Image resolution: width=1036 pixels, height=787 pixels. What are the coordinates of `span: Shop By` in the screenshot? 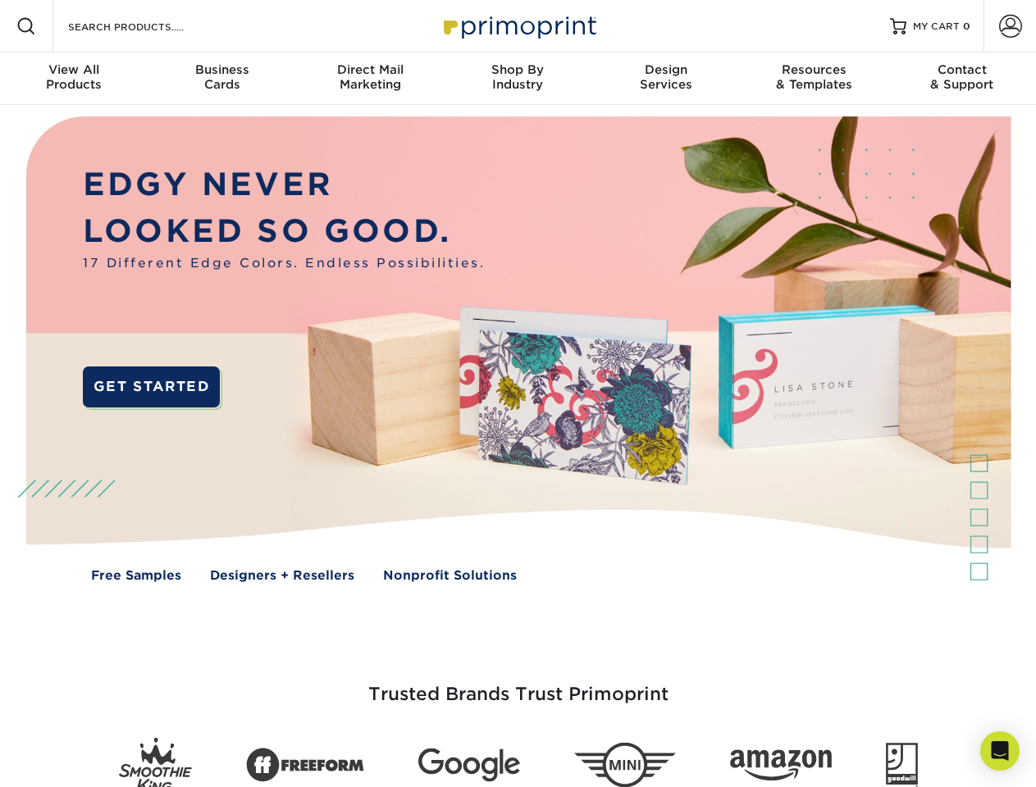 It's located at (518, 70).